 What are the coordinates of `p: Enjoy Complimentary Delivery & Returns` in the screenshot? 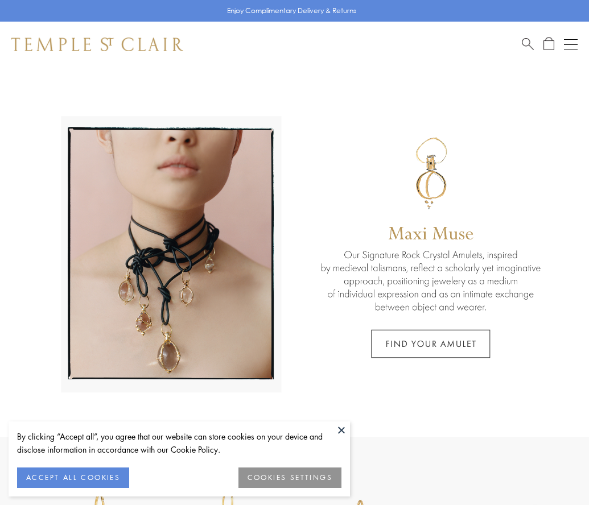 It's located at (291, 11).